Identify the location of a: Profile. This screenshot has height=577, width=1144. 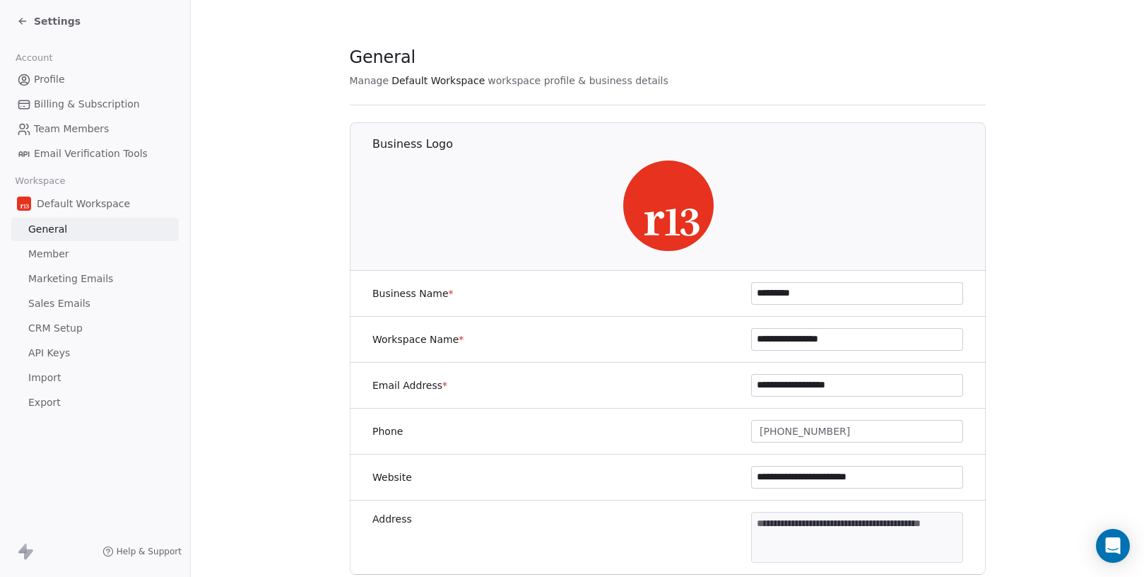
(95, 79).